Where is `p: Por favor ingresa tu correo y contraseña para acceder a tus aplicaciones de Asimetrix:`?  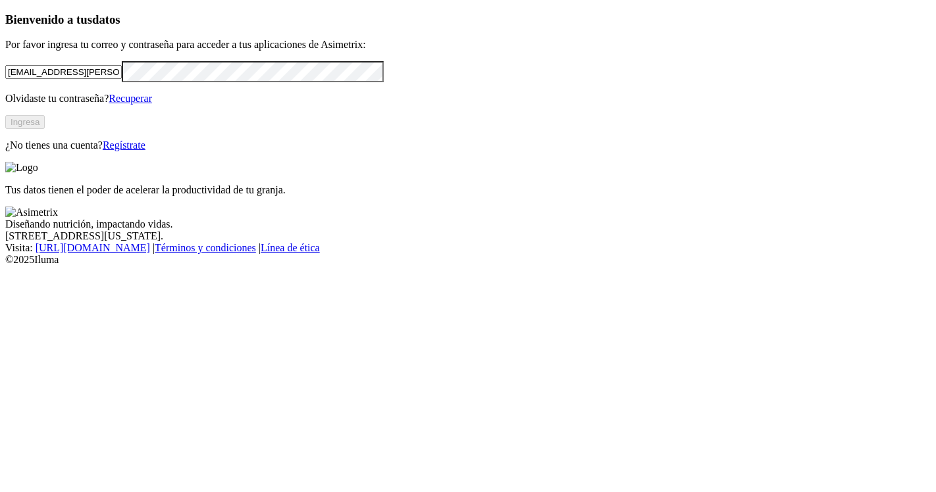
p: Por favor ingresa tu correo y contraseña para acceder a tus aplicaciones de Asimetrix: is located at coordinates (468, 45).